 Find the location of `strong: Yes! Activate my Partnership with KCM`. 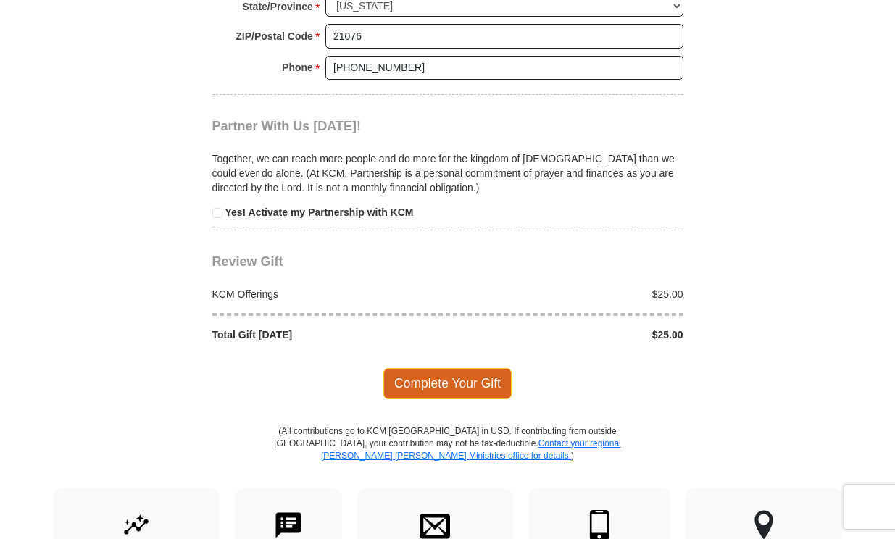

strong: Yes! Activate my Partnership with KCM is located at coordinates (319, 212).